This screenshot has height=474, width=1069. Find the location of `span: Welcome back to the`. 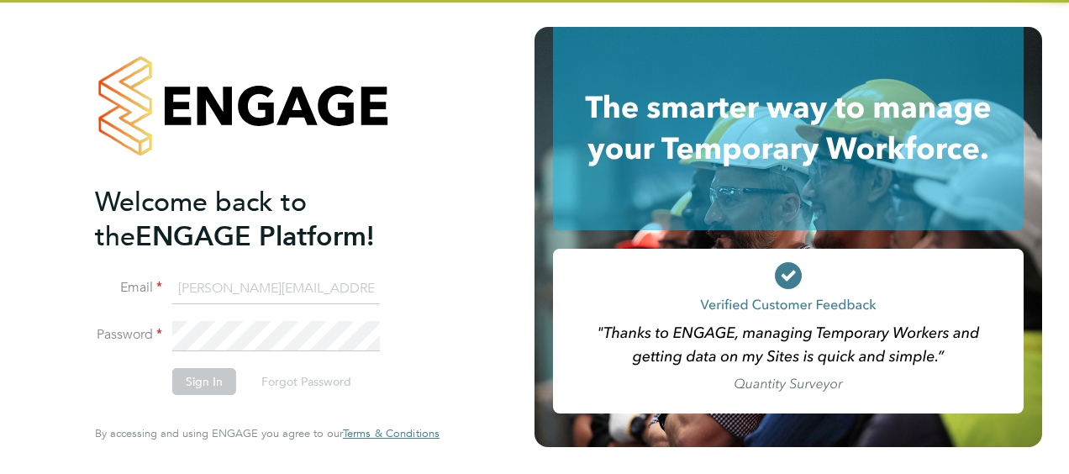

span: Welcome back to the is located at coordinates (201, 219).